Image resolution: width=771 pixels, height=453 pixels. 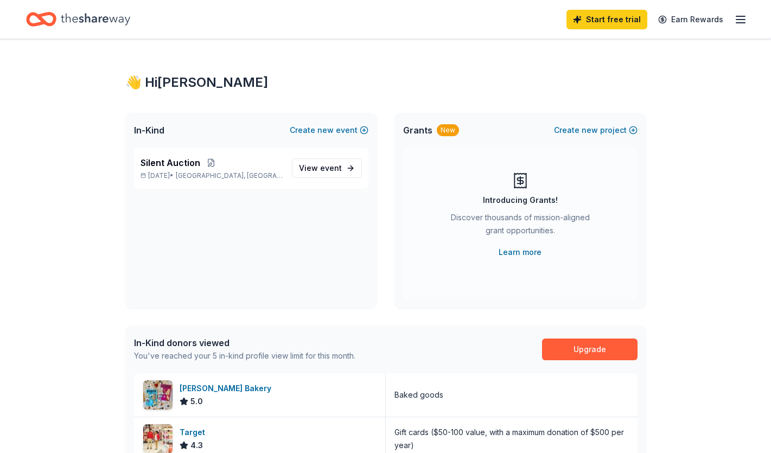 I want to click on div: Baked goods, so click(x=419, y=395).